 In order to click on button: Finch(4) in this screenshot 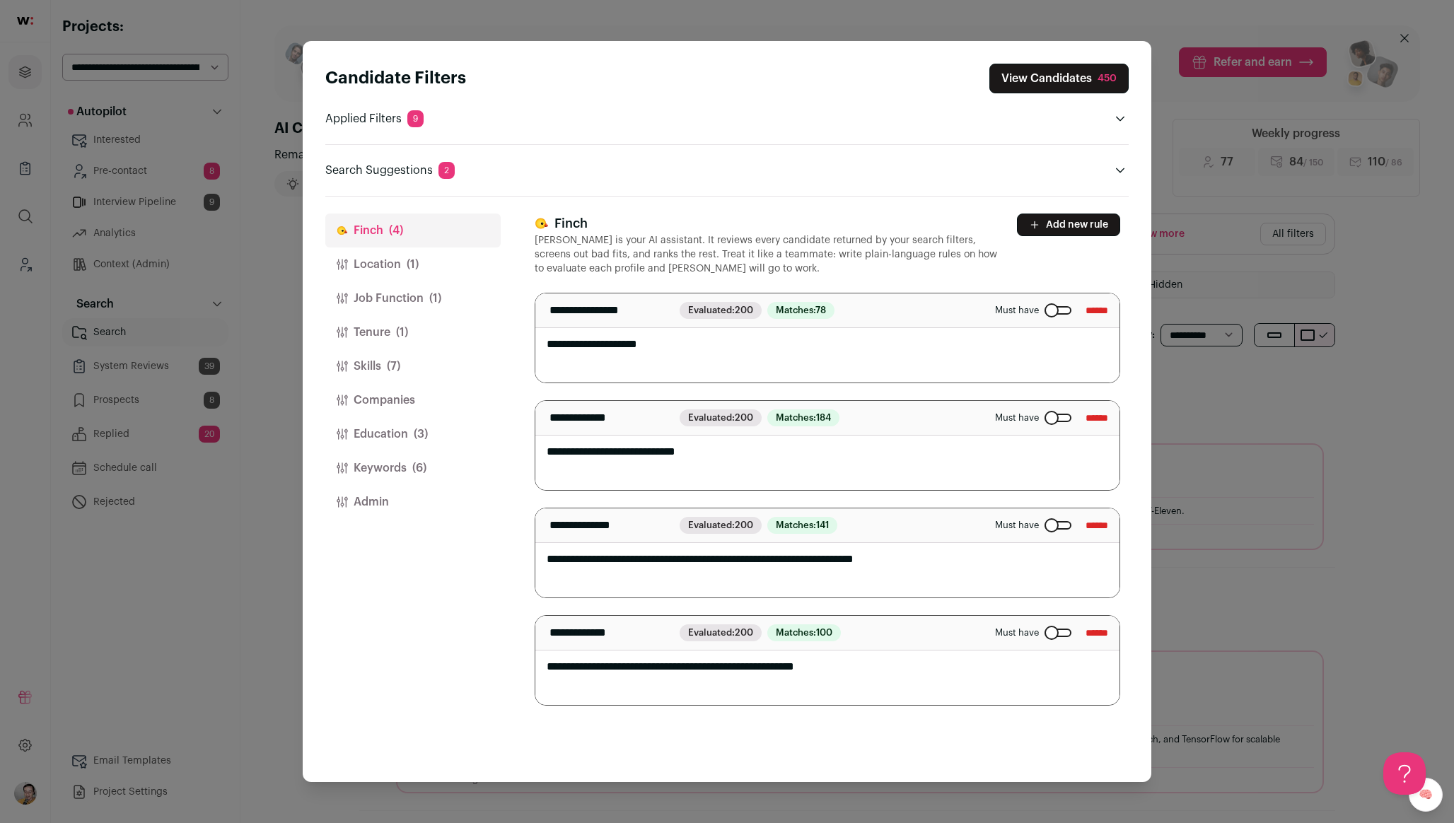, I will do `click(413, 231)`.